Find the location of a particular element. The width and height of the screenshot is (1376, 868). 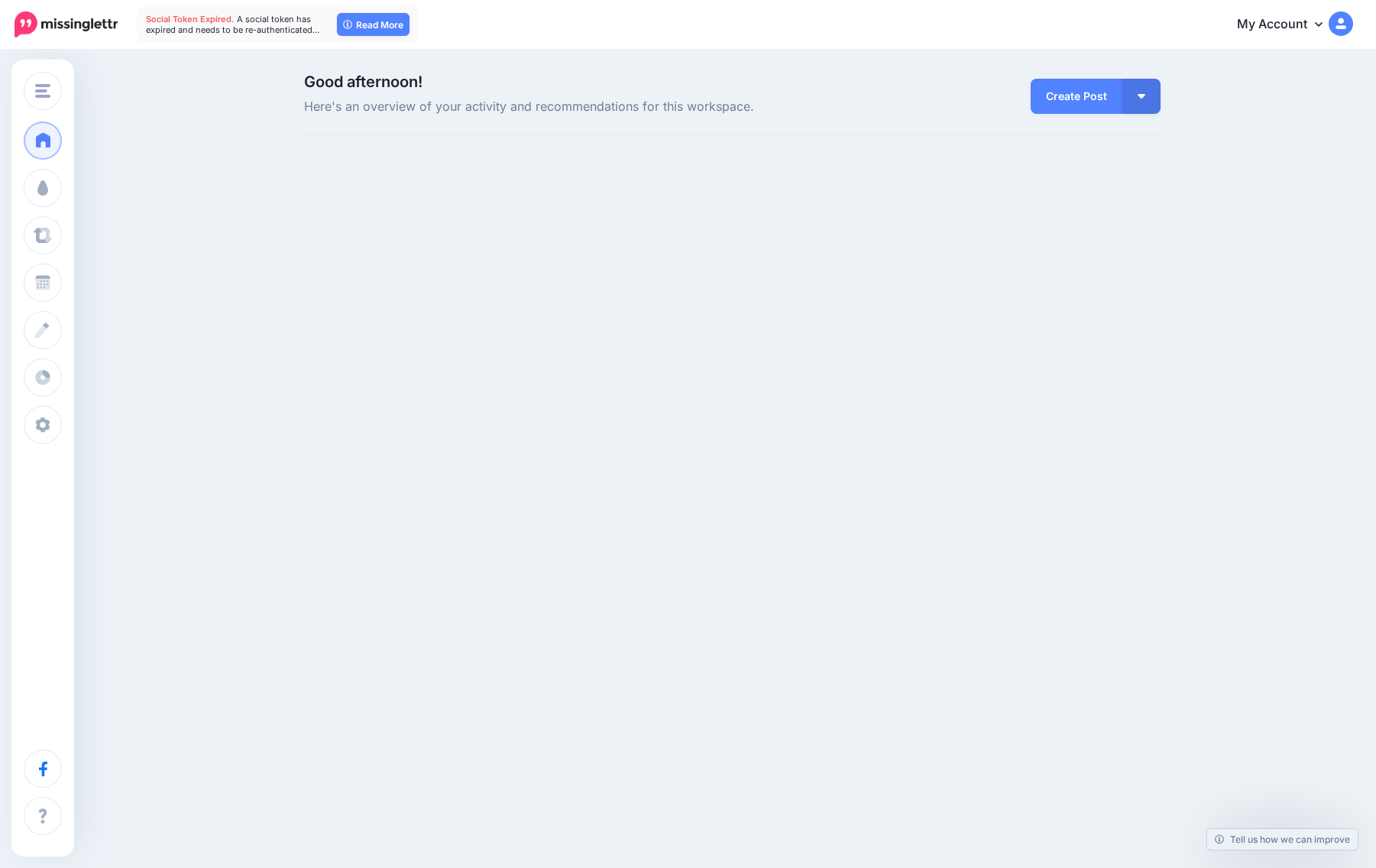

a: Create Post is located at coordinates (1076, 97).